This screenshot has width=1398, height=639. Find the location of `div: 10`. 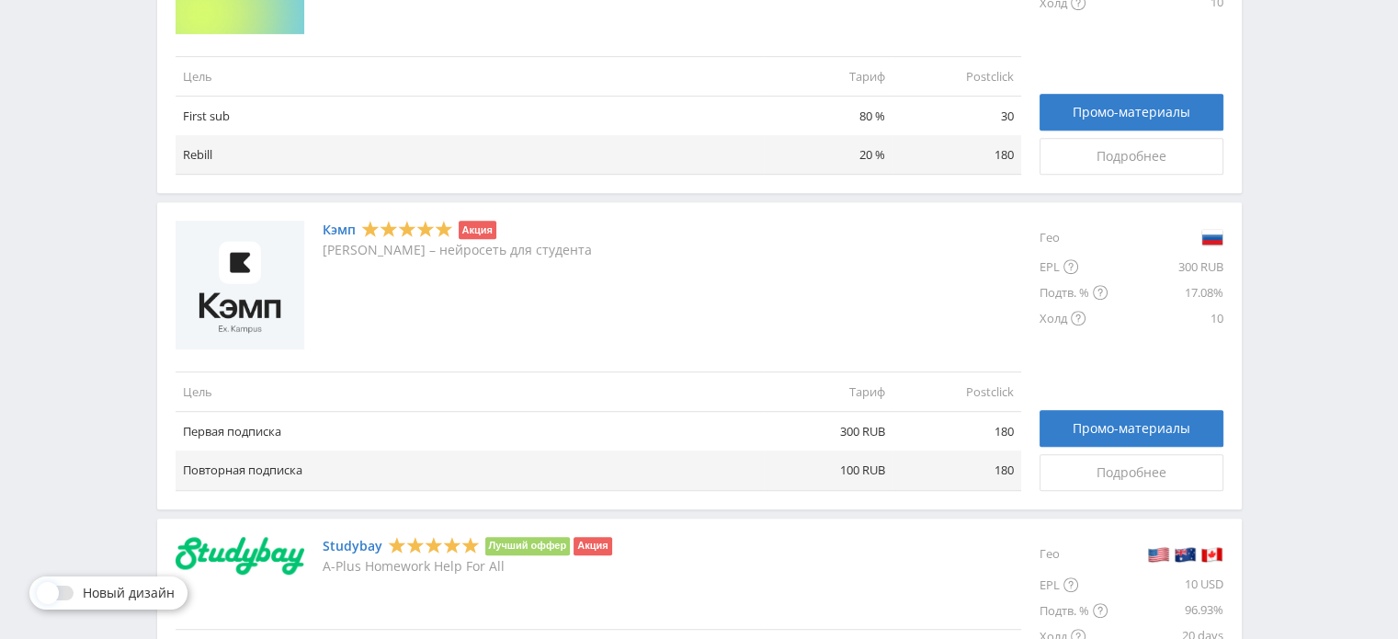

div: 10 is located at coordinates (1165, 318).